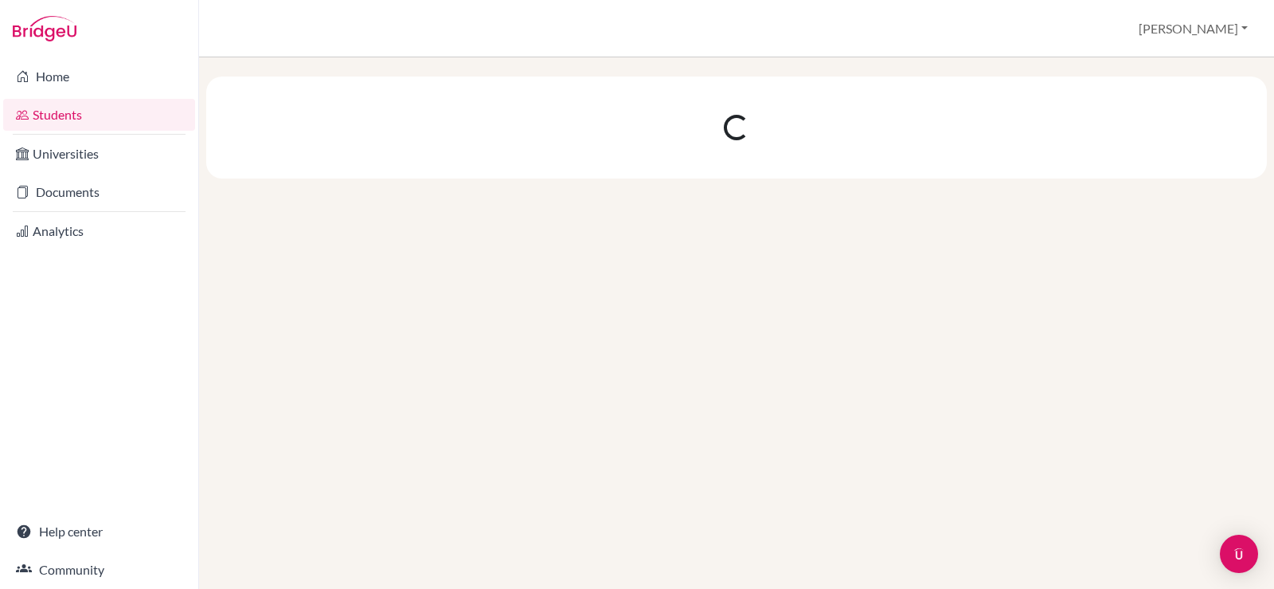 Image resolution: width=1274 pixels, height=589 pixels. Describe the element at coordinates (99, 531) in the screenshot. I see `a: Help center` at that location.